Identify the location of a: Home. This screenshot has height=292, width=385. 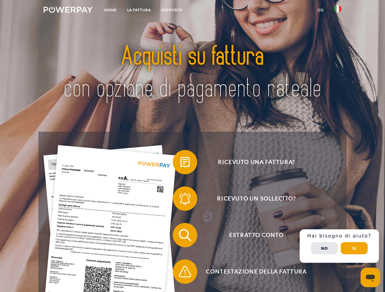
(110, 10).